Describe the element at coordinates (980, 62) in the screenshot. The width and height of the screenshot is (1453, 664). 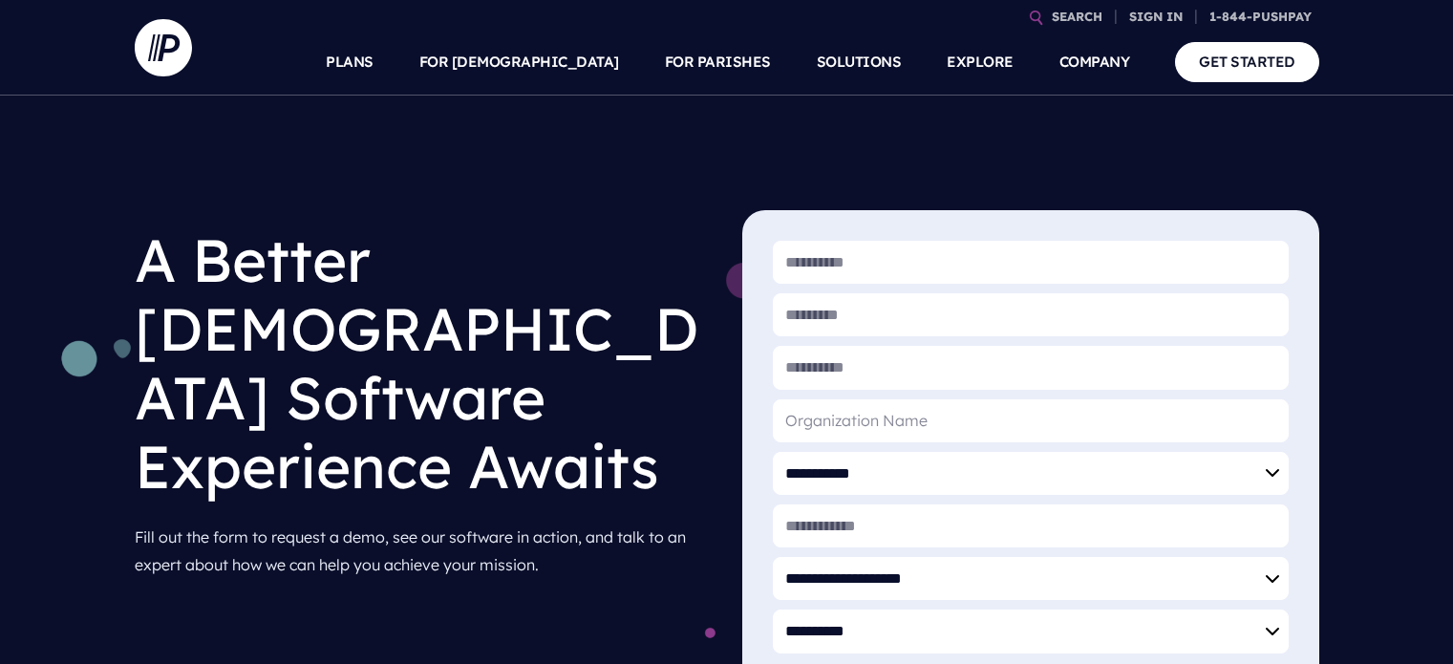
I see `a: EXPLORE` at that location.